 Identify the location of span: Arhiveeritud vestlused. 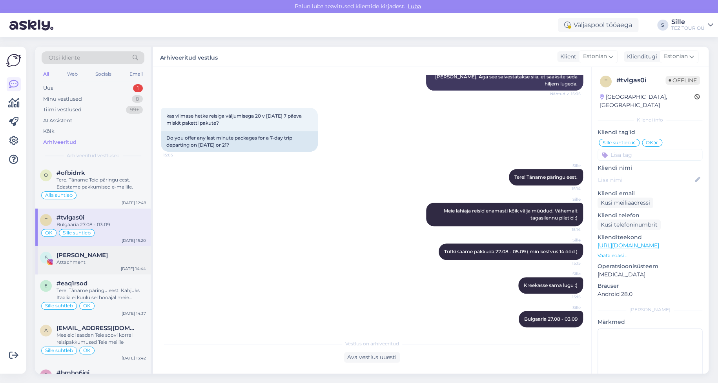
(93, 156).